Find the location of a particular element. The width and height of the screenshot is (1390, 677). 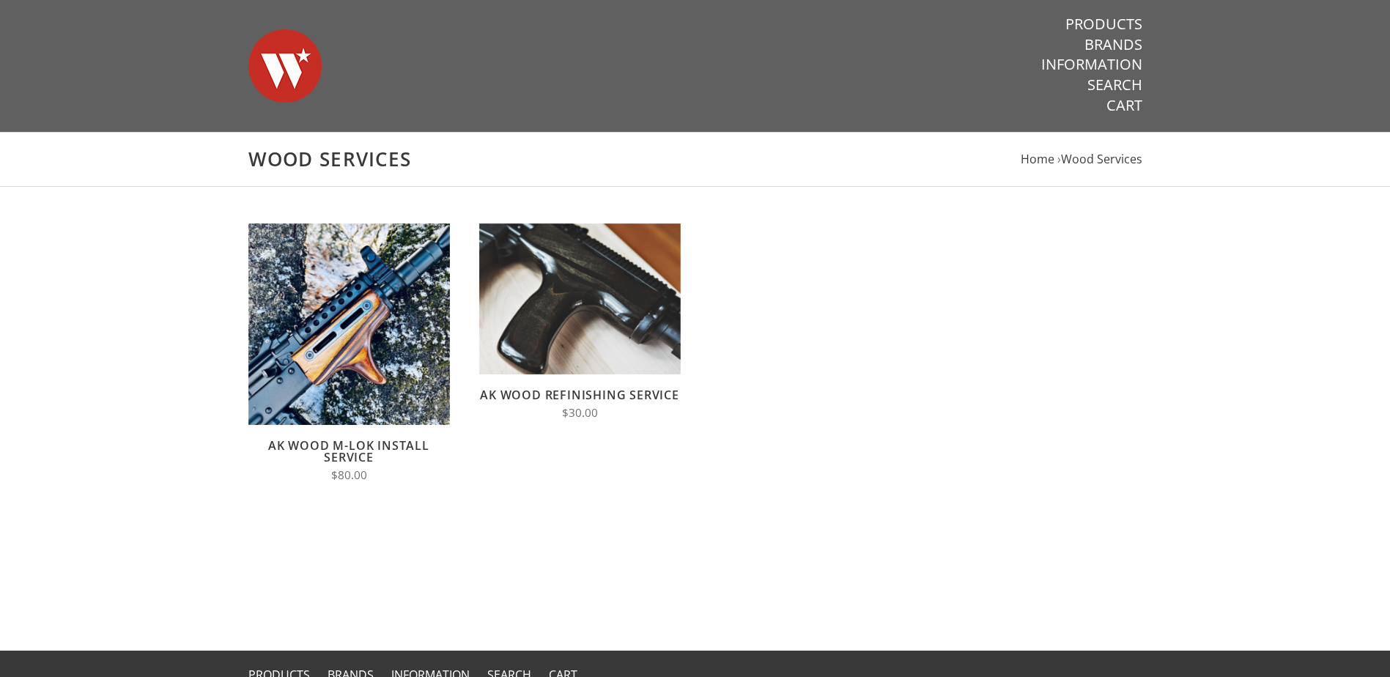

a: AK Wood M-LOK Install Service is located at coordinates (349, 451).